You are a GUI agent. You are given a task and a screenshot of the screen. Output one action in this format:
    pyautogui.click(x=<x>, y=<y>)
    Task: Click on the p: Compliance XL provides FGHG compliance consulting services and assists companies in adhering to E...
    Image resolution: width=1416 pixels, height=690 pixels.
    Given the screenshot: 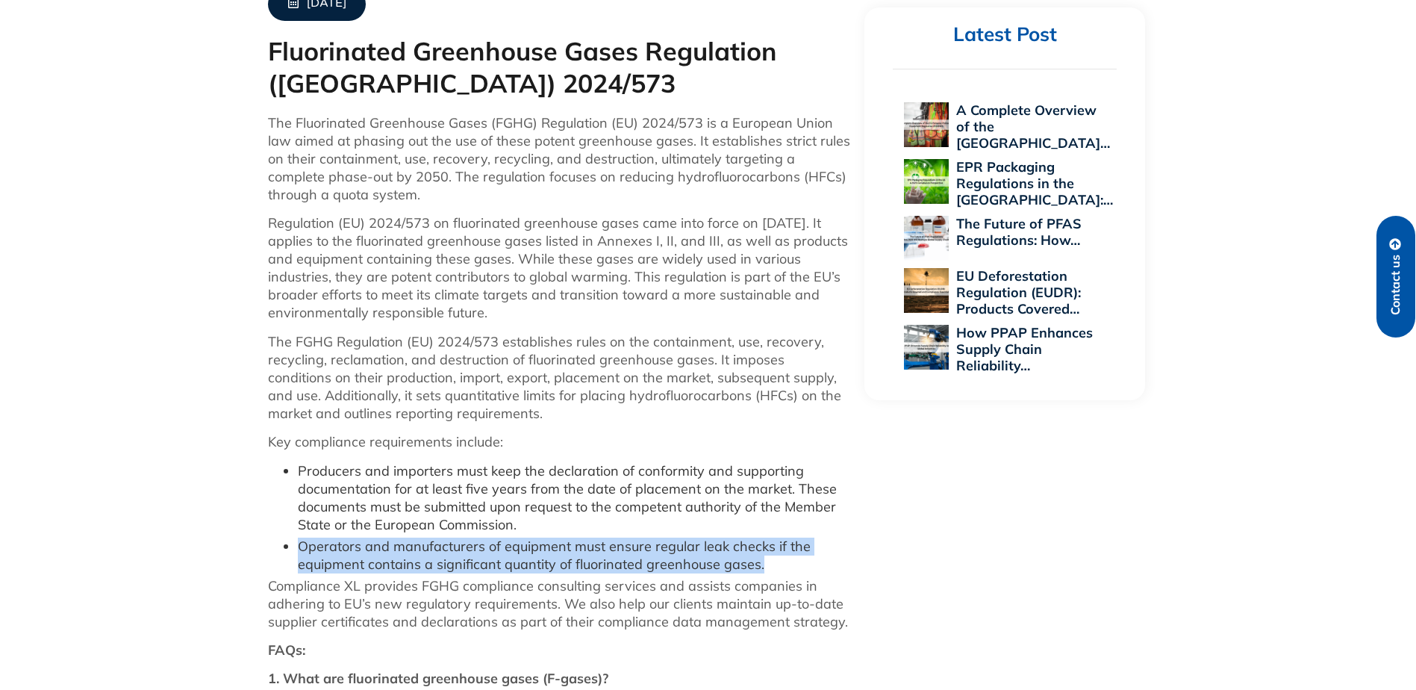 What is the action you would take?
    pyautogui.click(x=559, y=604)
    